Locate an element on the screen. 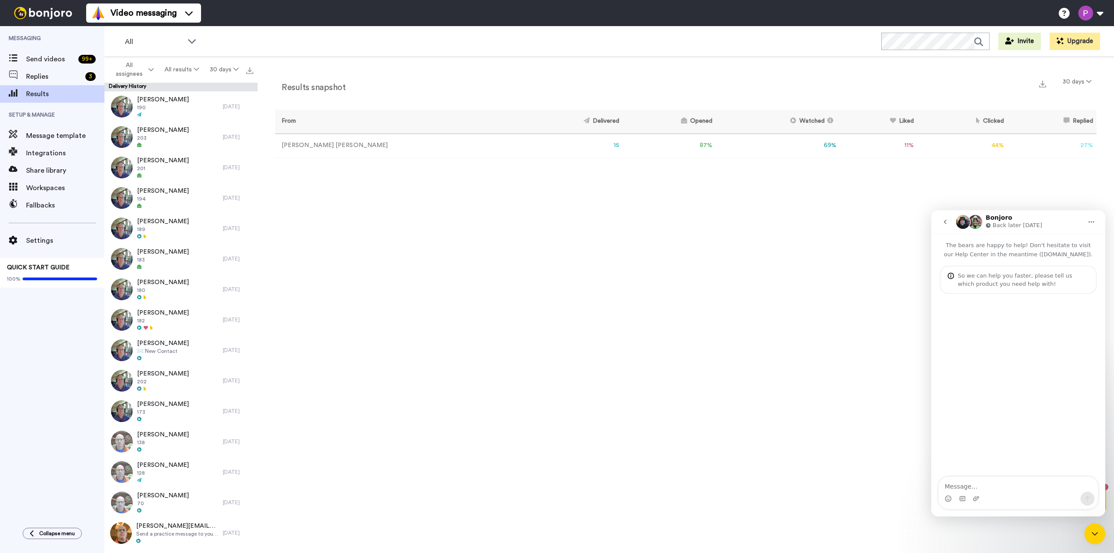  span: 194 is located at coordinates (163, 199).